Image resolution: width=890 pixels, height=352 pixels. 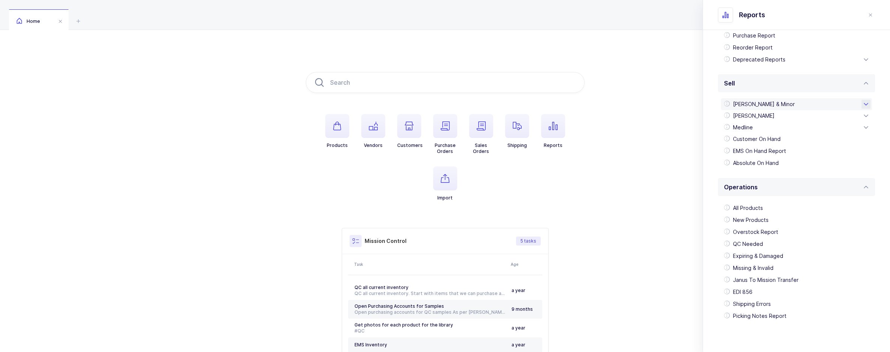 What do you see at coordinates (796, 268) in the screenshot?
I see `div: Missing & Invalid` at bounding box center [796, 268].